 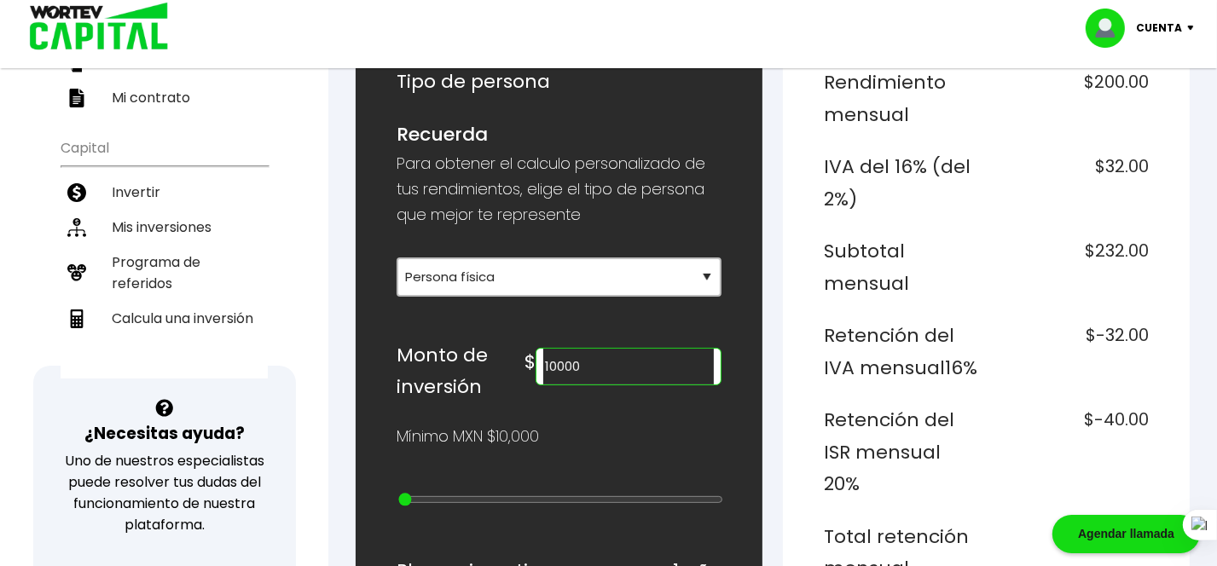 I want to click on img: icon-down, so click(x=1194, y=28).